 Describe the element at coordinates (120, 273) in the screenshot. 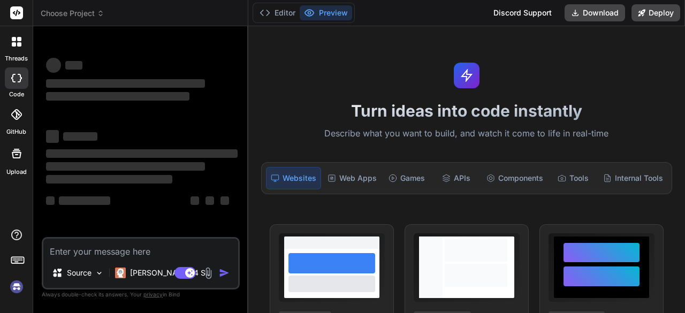

I see `img: Claude 4 Sonnet` at that location.